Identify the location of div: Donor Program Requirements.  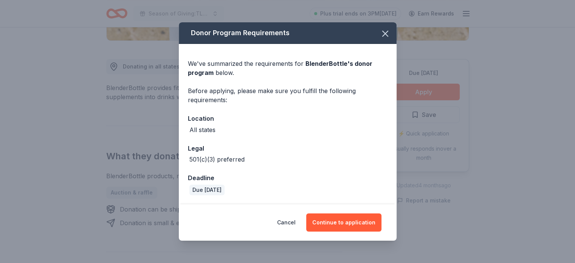
(288, 33).